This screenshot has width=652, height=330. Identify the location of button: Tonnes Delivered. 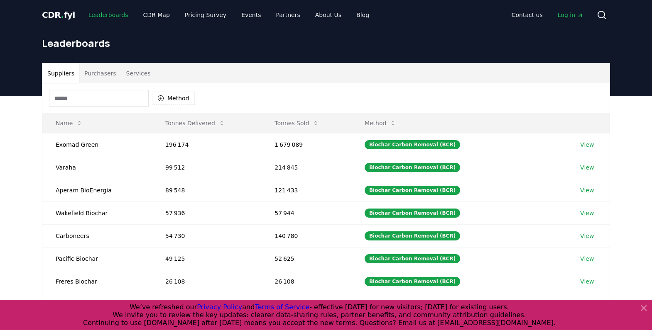
(195, 123).